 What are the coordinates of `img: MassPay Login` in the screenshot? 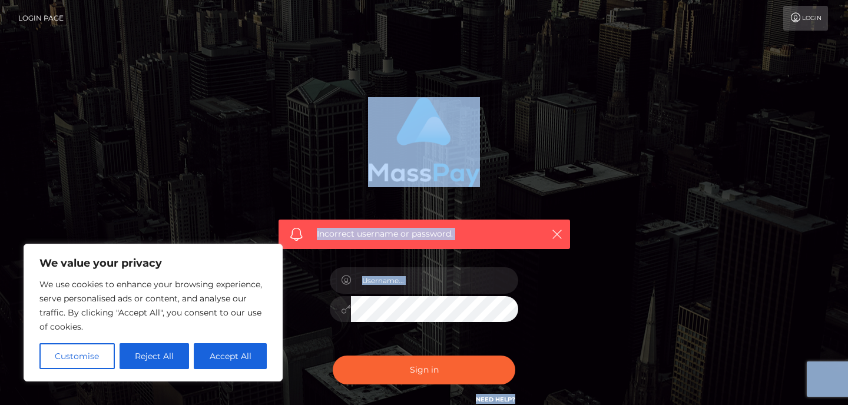 It's located at (424, 142).